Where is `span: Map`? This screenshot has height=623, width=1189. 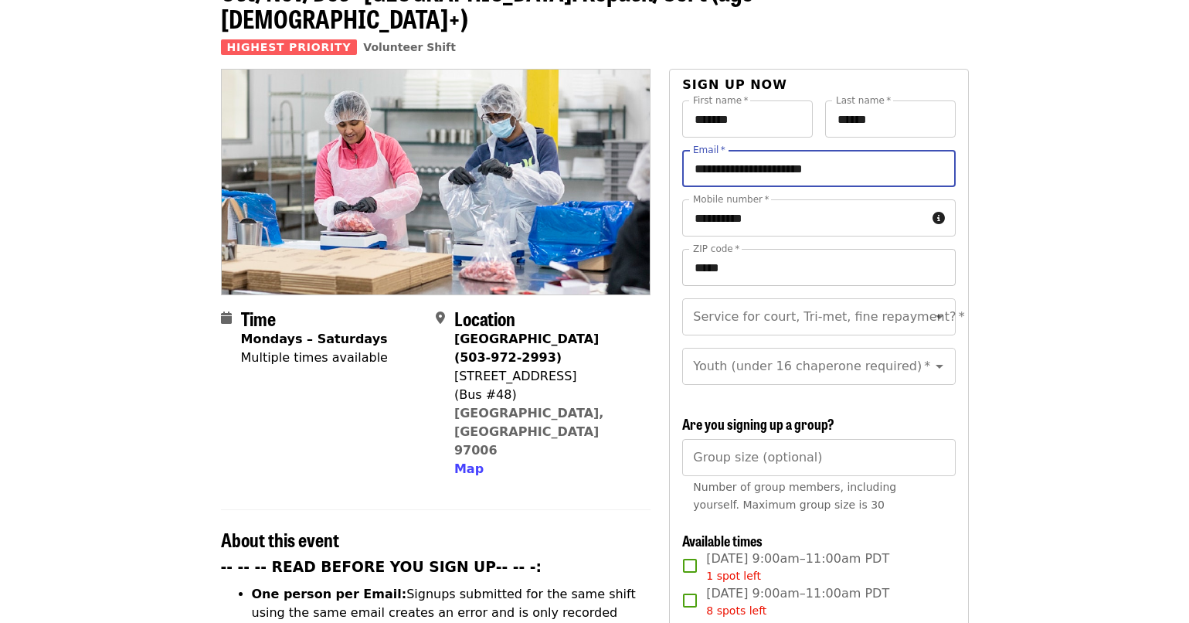 span: Map is located at coordinates (469, 468).